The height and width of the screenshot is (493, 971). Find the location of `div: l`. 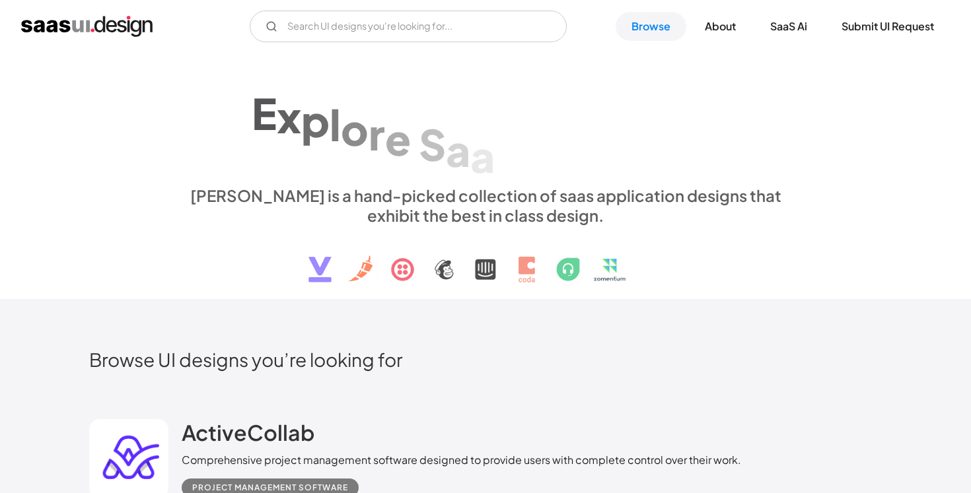

div: l is located at coordinates (335, 124).